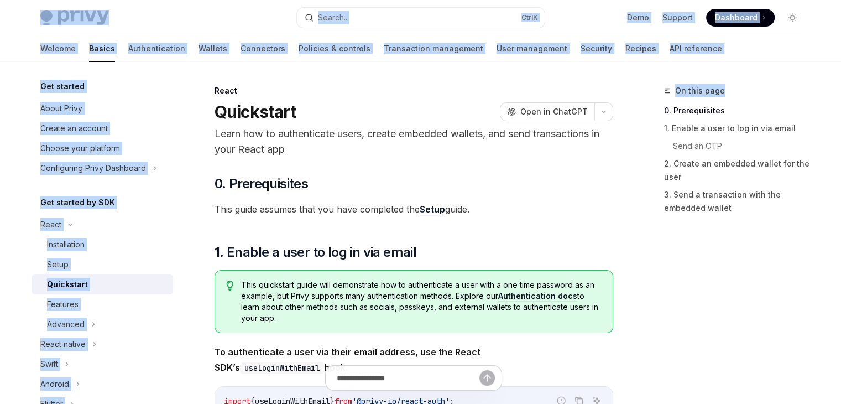  What do you see at coordinates (737, 128) in the screenshot?
I see `a: 1. Enable a user to log in via email` at bounding box center [737, 128].